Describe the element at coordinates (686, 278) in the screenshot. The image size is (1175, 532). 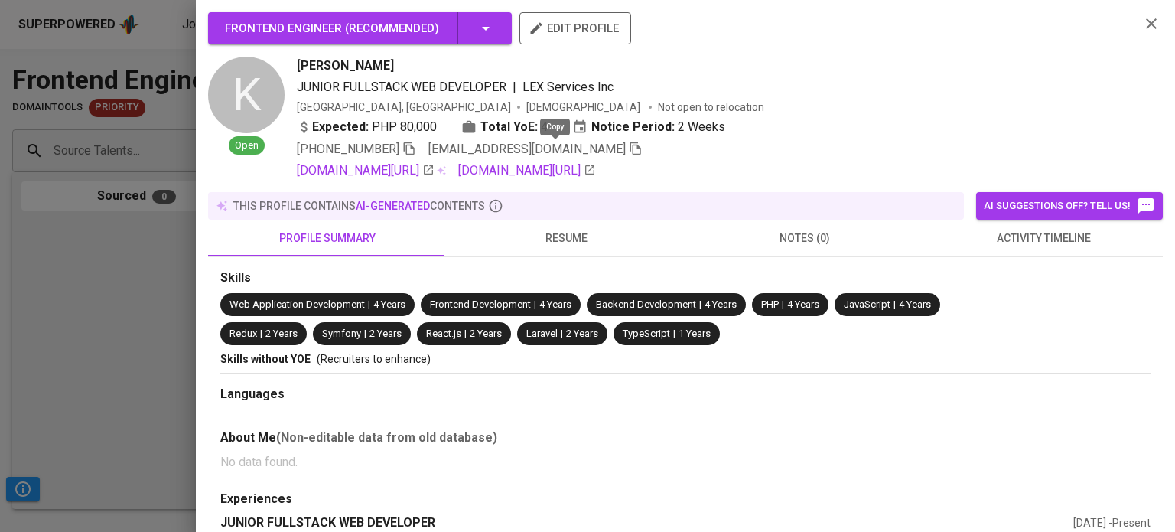
I see `div: Skills` at that location.